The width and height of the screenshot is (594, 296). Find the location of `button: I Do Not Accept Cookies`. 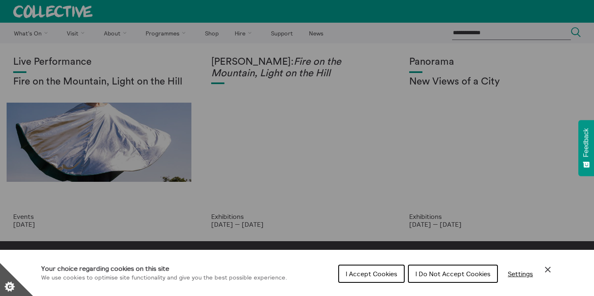

button: I Do Not Accept Cookies is located at coordinates (453, 274).